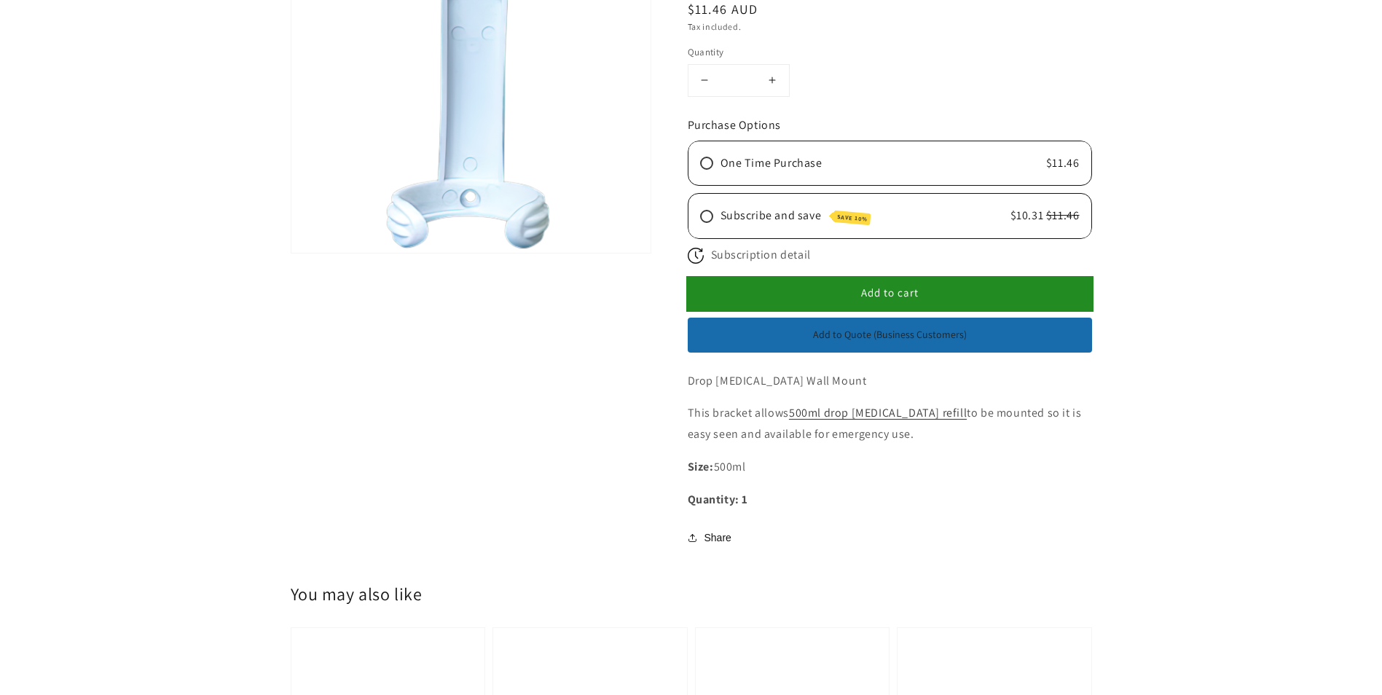 Image resolution: width=1382 pixels, height=695 pixels. What do you see at coordinates (712, 538) in the screenshot?
I see `button: Share` at bounding box center [712, 538].